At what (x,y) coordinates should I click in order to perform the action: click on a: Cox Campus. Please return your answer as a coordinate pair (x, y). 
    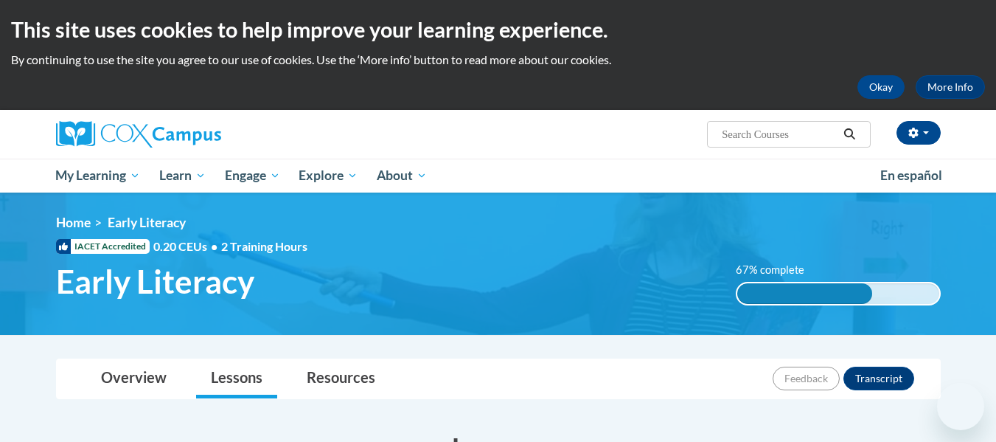
    Looking at the image, I should click on (196, 134).